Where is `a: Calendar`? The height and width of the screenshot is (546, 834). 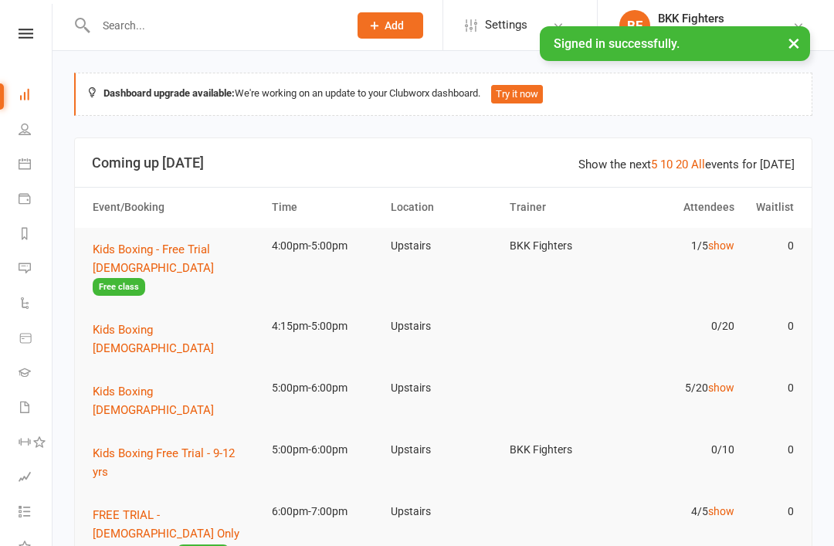
a: Calendar is located at coordinates (36, 165).